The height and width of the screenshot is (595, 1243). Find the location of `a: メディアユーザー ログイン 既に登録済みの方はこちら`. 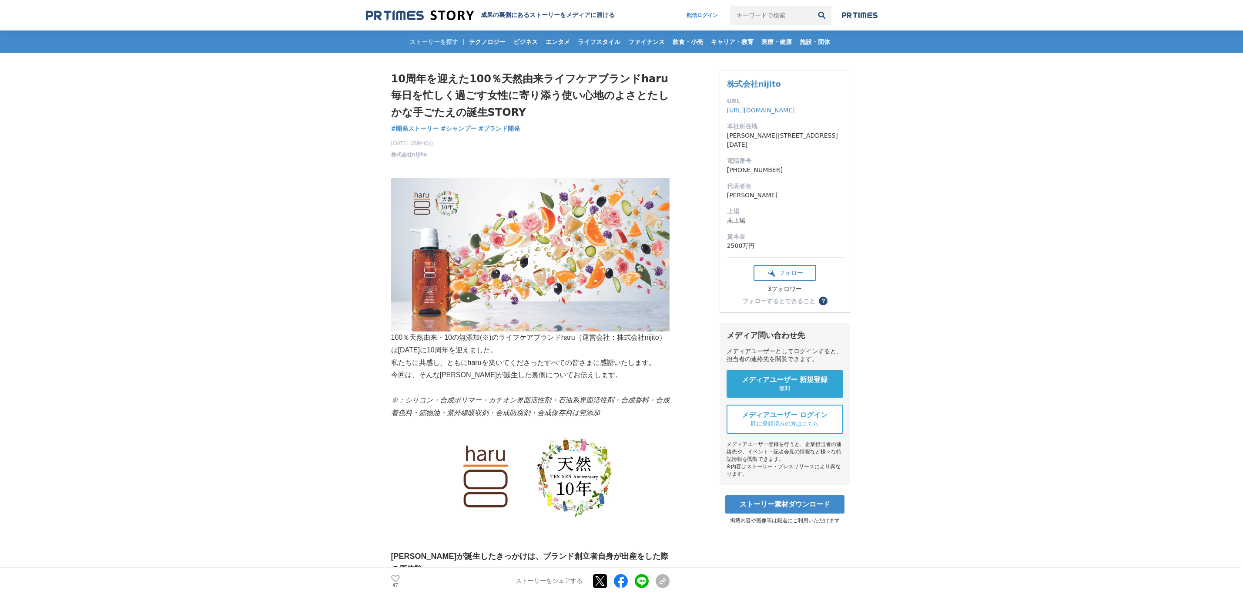

a: メディアユーザー ログイン 既に登録済みの方はこちら is located at coordinates (785, 419).